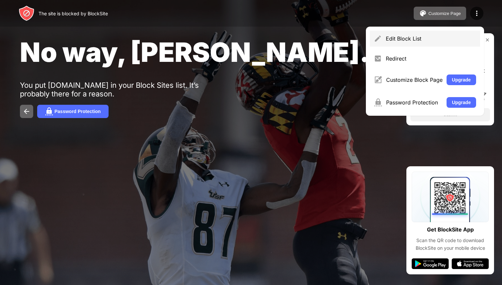 This screenshot has height=285, width=502. Describe the element at coordinates (378, 80) in the screenshot. I see `img: menu-customize.svg` at that location.